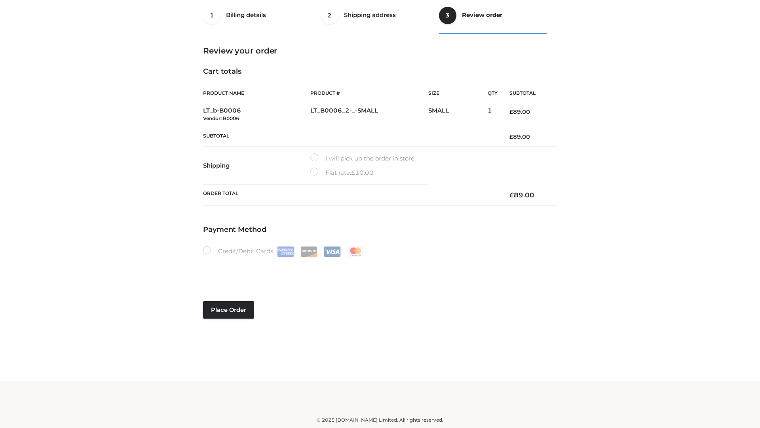 The image size is (760, 428). What do you see at coordinates (380, 51) in the screenshot?
I see `h3: Review your order` at bounding box center [380, 51].